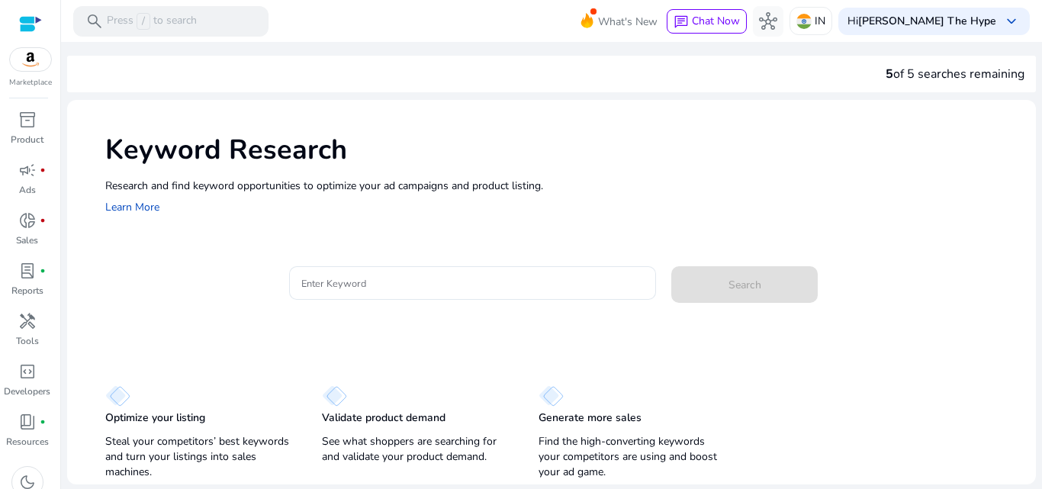 Image resolution: width=1042 pixels, height=489 pixels. What do you see at coordinates (27, 442) in the screenshot?
I see `p: Resources` at bounding box center [27, 442].